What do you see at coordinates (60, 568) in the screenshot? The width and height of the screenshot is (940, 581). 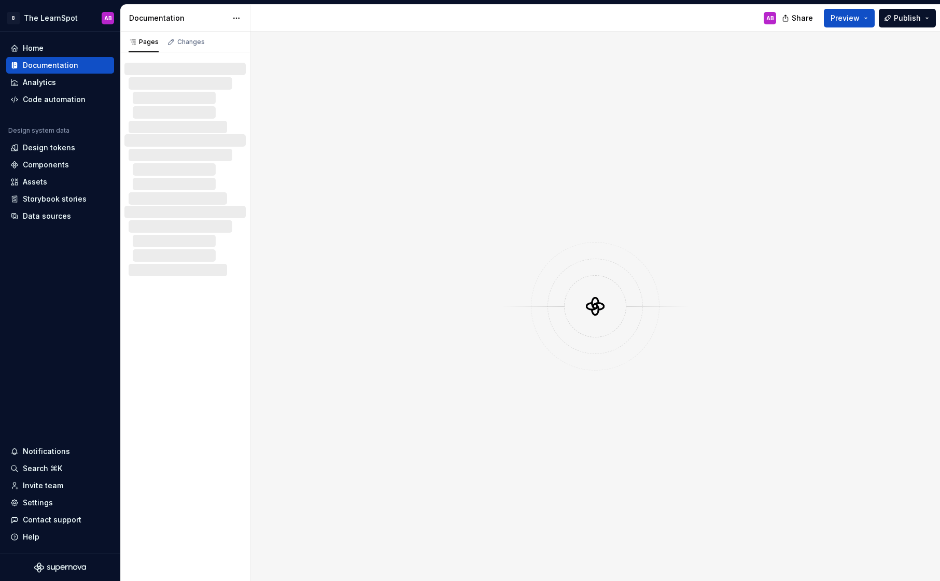 I see `a: Supernova Logo` at bounding box center [60, 568].